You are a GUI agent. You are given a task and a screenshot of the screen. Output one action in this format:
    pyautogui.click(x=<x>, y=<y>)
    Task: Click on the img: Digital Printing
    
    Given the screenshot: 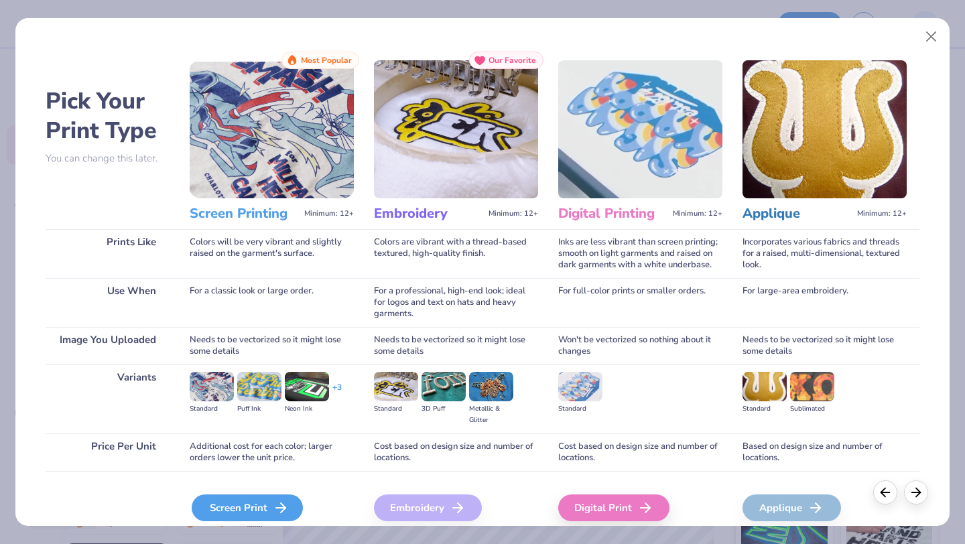 What is the action you would take?
    pyautogui.click(x=640, y=129)
    